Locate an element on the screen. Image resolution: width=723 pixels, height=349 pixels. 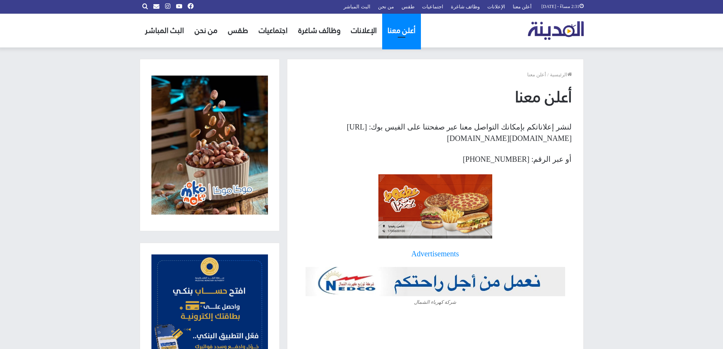
a: اجتماعيات is located at coordinates (273, 30).